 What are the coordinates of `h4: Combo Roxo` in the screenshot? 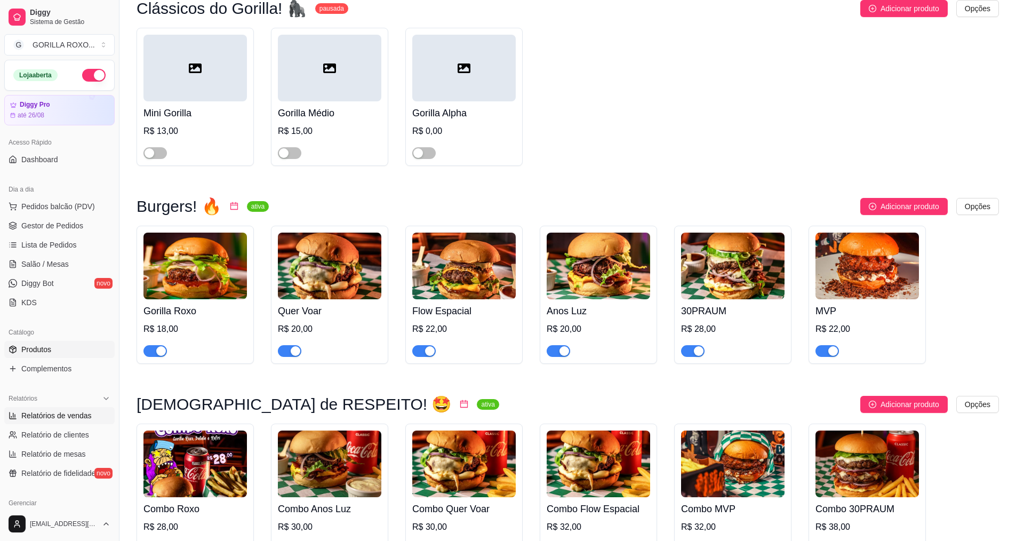 It's located at (195, 509).